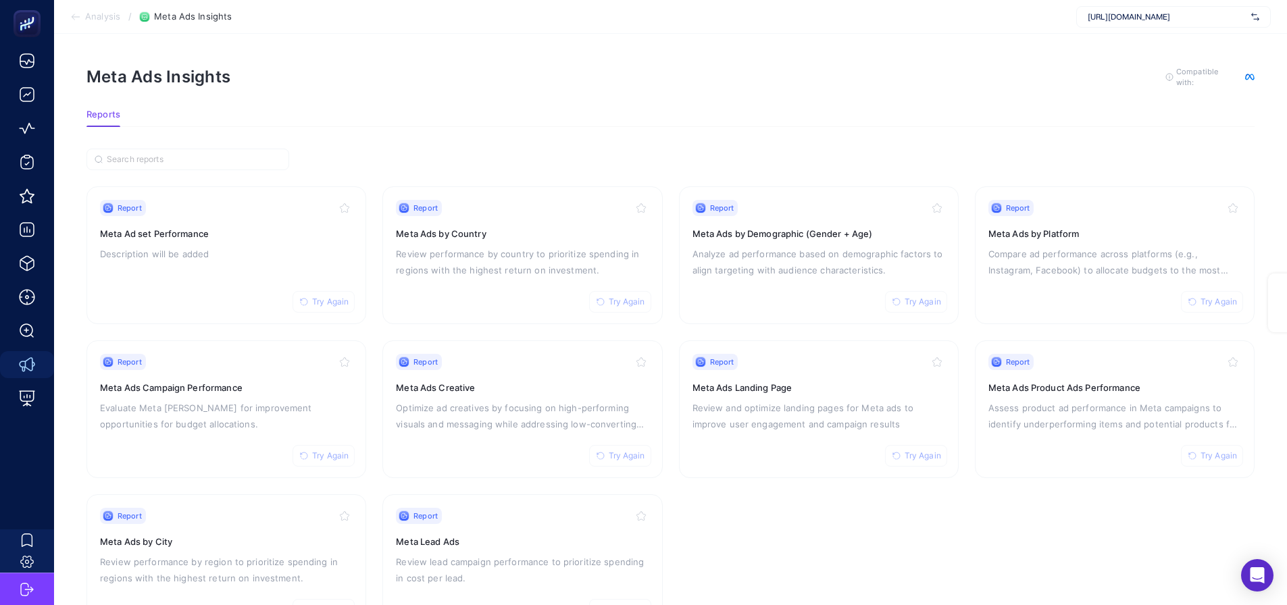 The image size is (1287, 605). I want to click on button: Reports, so click(103, 118).